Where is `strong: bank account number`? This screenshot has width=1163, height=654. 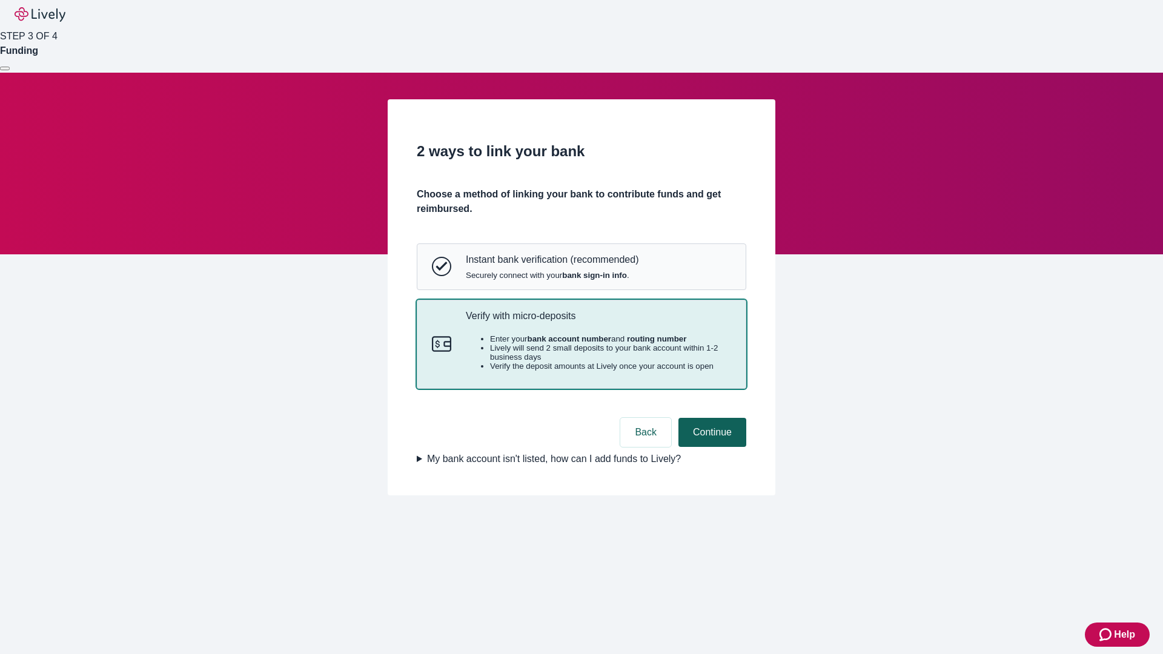
strong: bank account number is located at coordinates (569, 338).